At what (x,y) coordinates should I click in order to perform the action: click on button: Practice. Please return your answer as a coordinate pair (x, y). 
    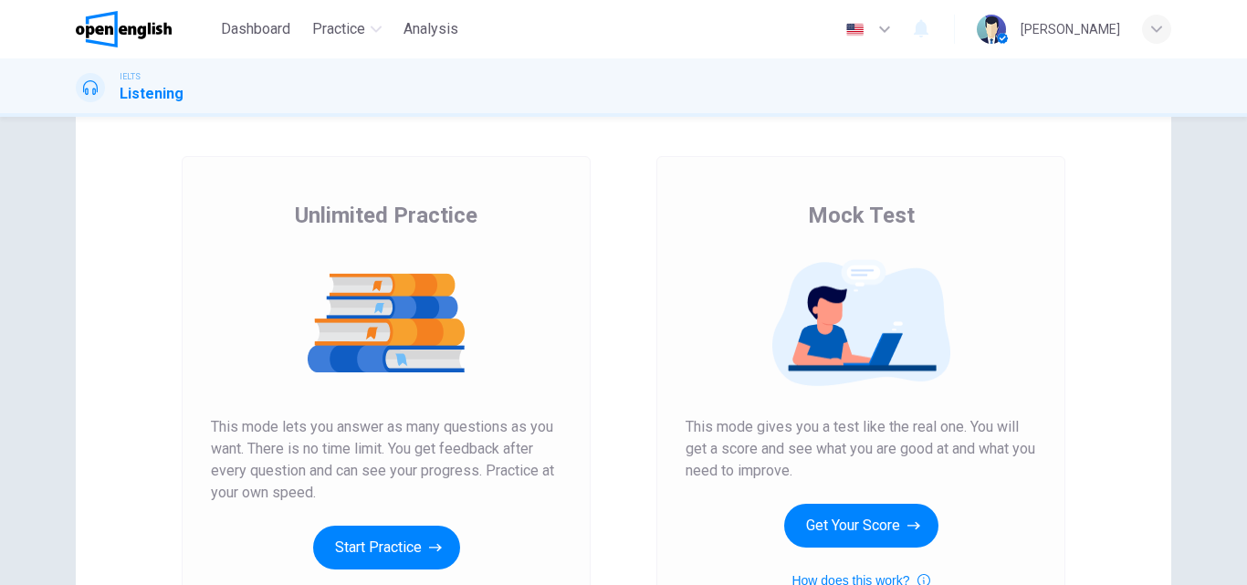
    Looking at the image, I should click on (347, 29).